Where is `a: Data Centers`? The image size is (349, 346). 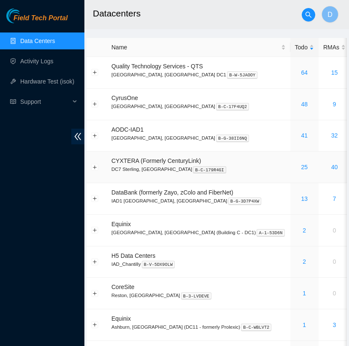
a: Data Centers is located at coordinates (38, 41).